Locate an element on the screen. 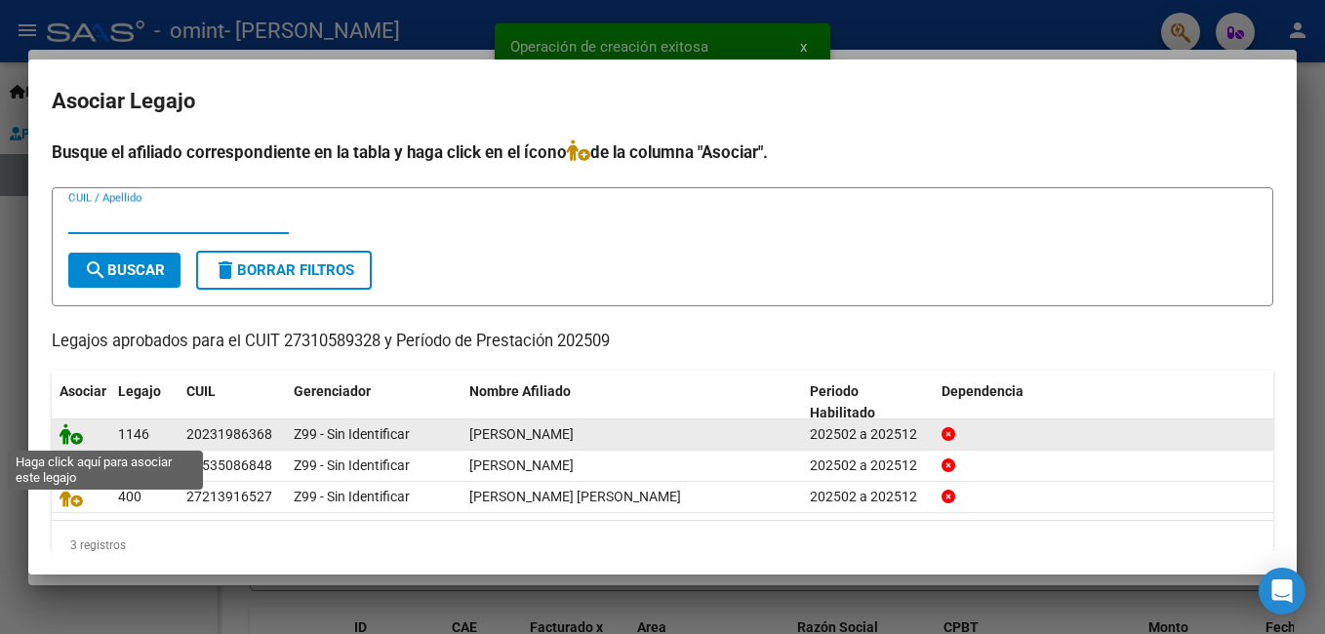 The image size is (1325, 634). datatable-header-cell: Legajo is located at coordinates (144, 403).